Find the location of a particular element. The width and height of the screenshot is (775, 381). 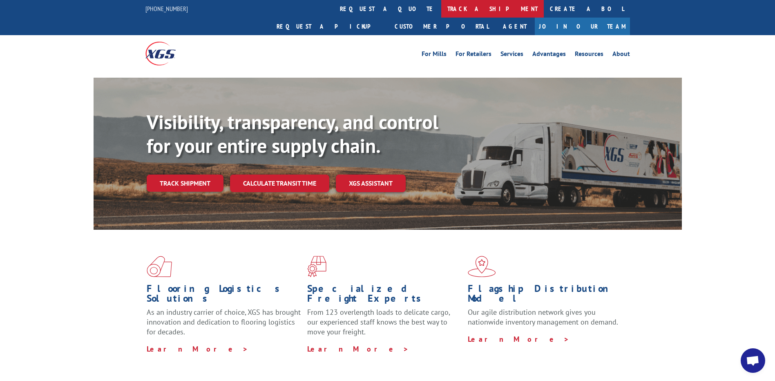

span: As an industry carrier of choice, XGS has brought innovation and dedication to flooring logistics... is located at coordinates (223, 321).